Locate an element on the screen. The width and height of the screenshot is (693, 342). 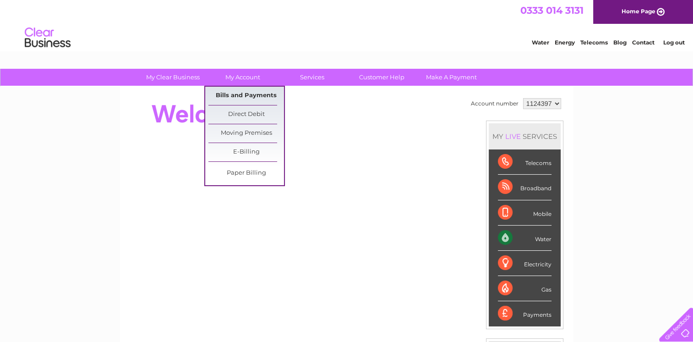
a: My Clear Business is located at coordinates (173, 77).